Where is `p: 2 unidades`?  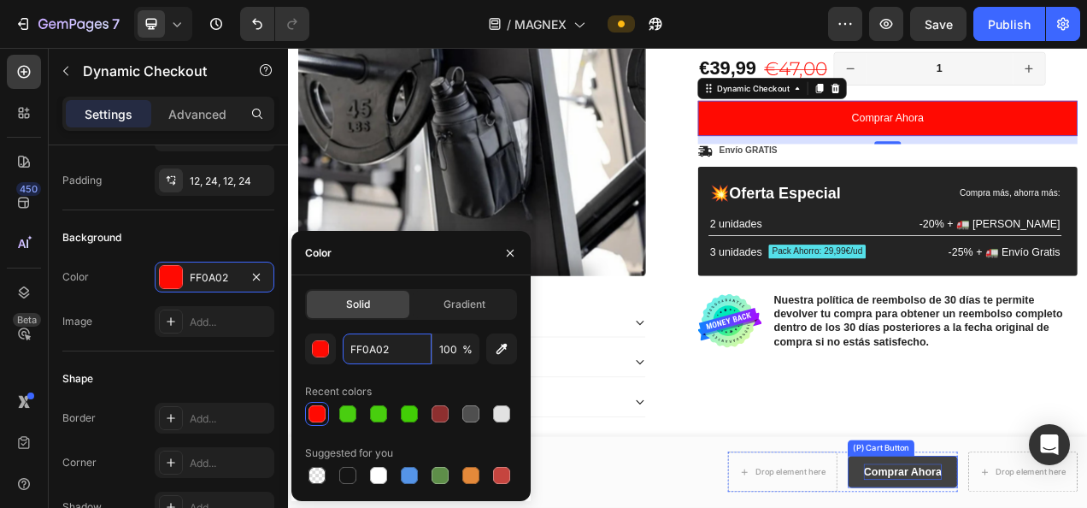 p: 2 unidades is located at coordinates (651, 226).